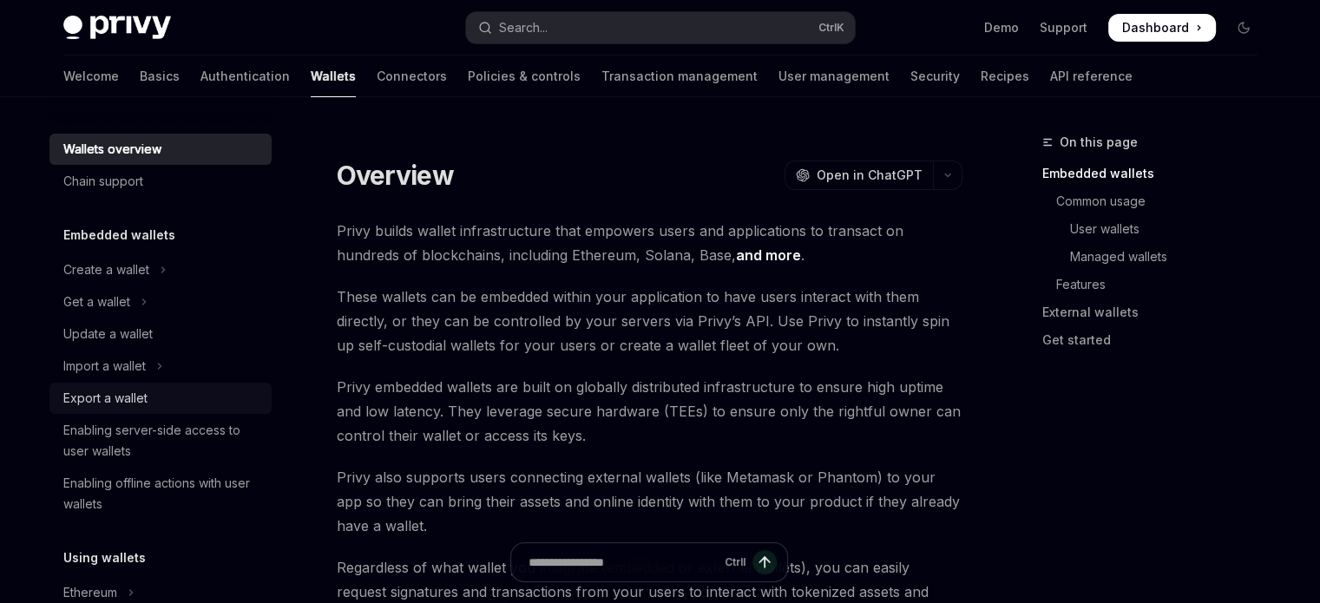 The height and width of the screenshot is (603, 1320). What do you see at coordinates (1157, 174) in the screenshot?
I see `a: Embedded wallets` at bounding box center [1157, 174].